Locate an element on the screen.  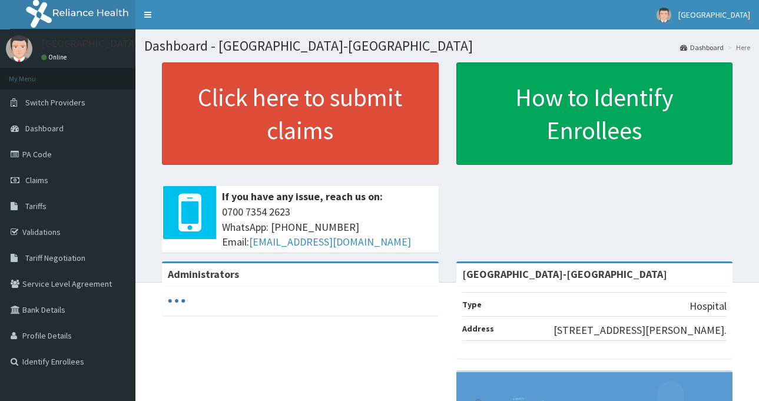
a: Click here to submit claims is located at coordinates (300, 114).